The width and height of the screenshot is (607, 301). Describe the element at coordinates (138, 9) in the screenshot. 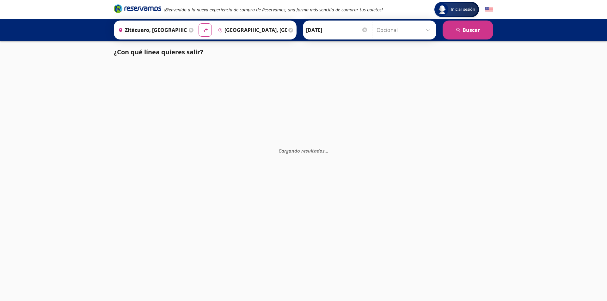

I see `i: Brand Logo` at that location.